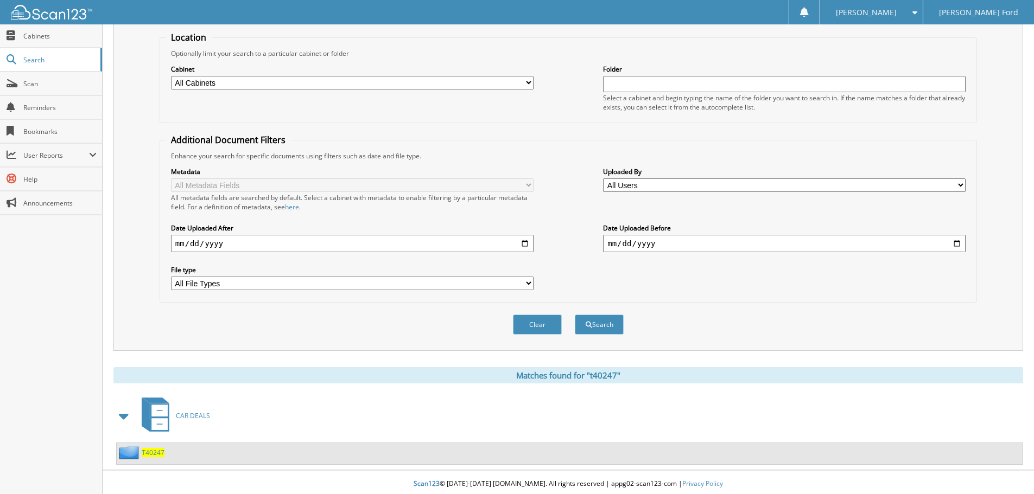  I want to click on div: All metadata fields are searched by default. Select a cabinet with metadata to enable filtering b..., so click(352, 202).